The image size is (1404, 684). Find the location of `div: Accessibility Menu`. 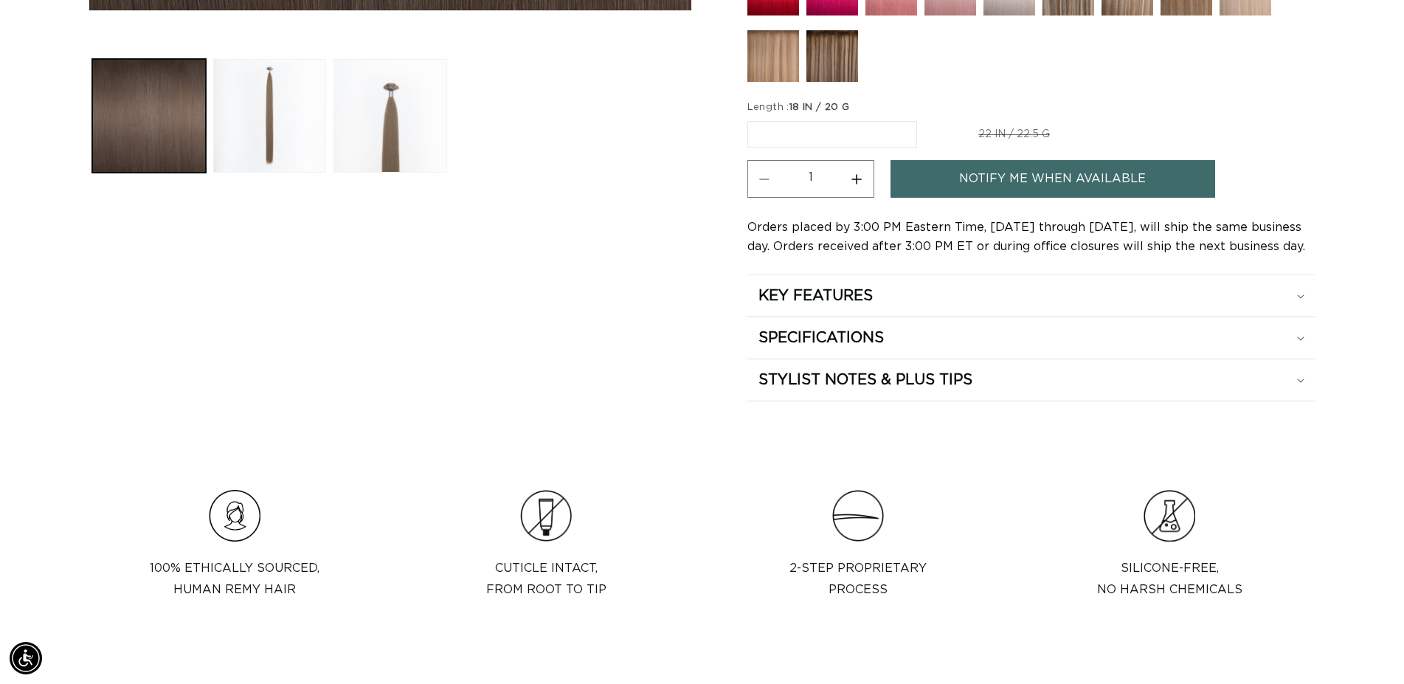

div: Accessibility Menu is located at coordinates (26, 658).